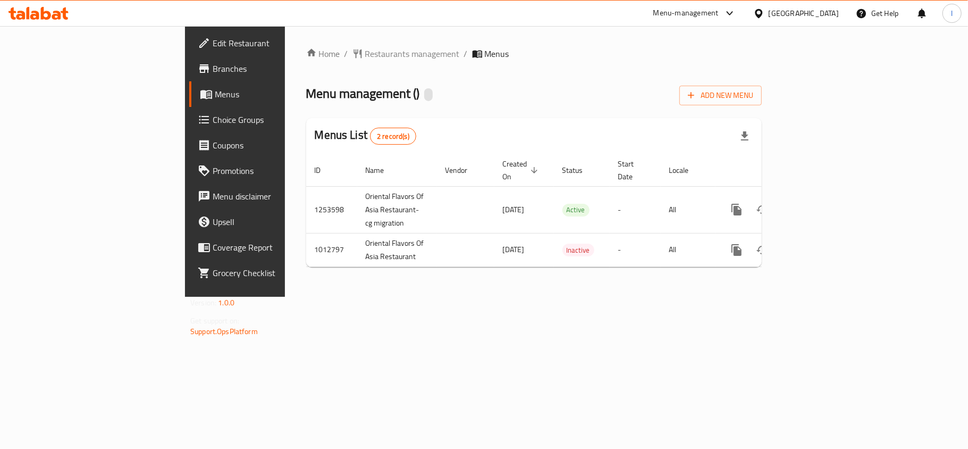  I want to click on td: Oriental Flavors Of Asia Restaurant-cg migration, so click(397, 209).